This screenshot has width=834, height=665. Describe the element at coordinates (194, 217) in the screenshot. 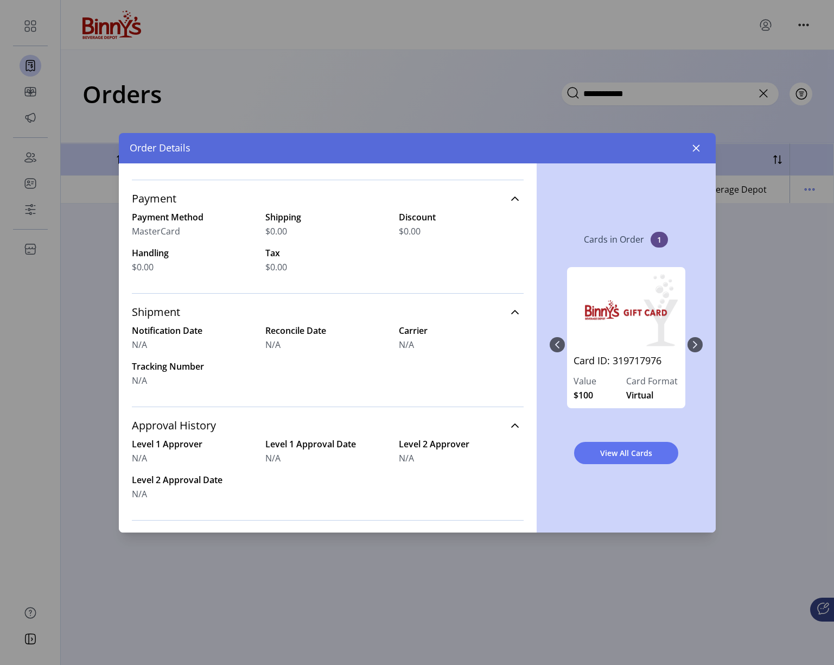

I see `label: Payment Method` at that location.